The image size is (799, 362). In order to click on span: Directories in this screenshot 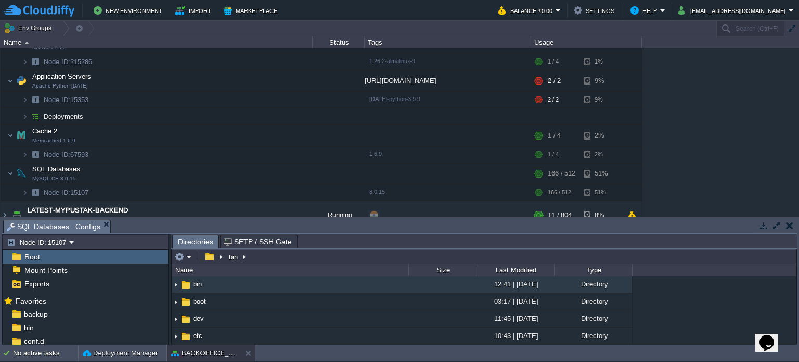, I will do `click(196, 241)`.